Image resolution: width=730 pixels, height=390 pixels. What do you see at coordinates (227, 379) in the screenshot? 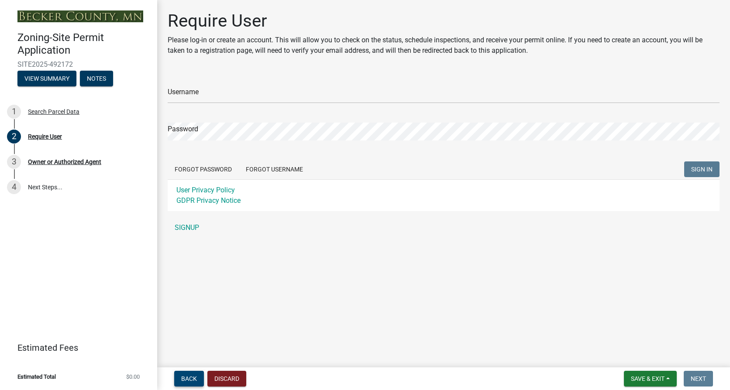
I see `button: Discard` at bounding box center [227, 379].